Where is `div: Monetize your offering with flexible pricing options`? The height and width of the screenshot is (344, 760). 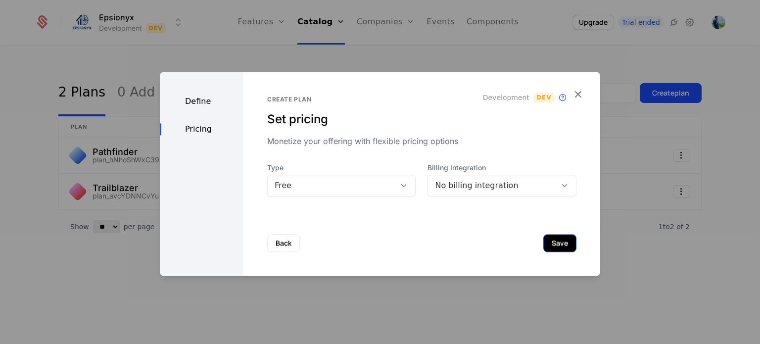 div: Monetize your offering with flexible pricing options is located at coordinates (421, 141).